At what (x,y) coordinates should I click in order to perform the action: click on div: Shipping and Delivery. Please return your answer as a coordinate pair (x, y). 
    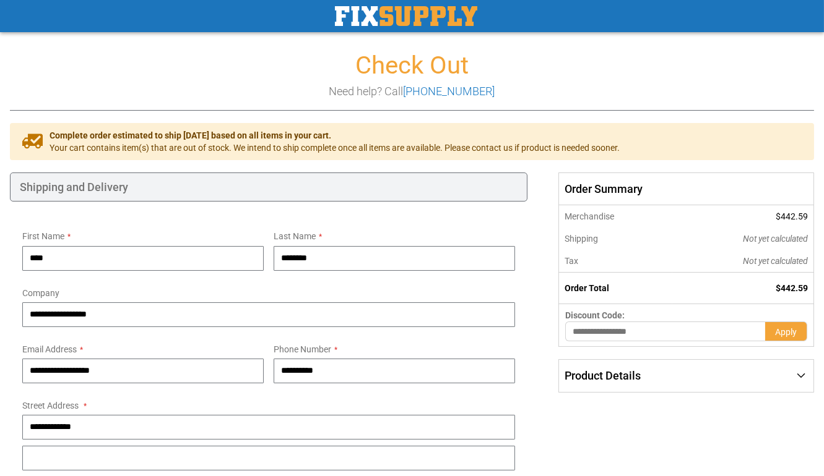
    Looking at the image, I should click on (269, 187).